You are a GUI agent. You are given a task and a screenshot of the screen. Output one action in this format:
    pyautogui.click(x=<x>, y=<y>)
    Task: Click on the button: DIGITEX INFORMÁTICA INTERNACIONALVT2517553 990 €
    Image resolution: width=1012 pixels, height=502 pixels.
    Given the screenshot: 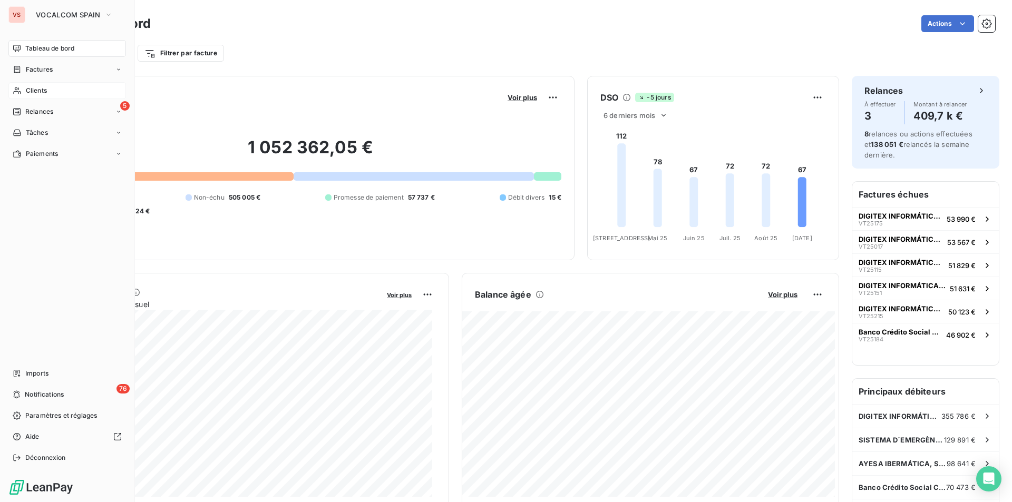 What is the action you would take?
    pyautogui.click(x=926, y=219)
    